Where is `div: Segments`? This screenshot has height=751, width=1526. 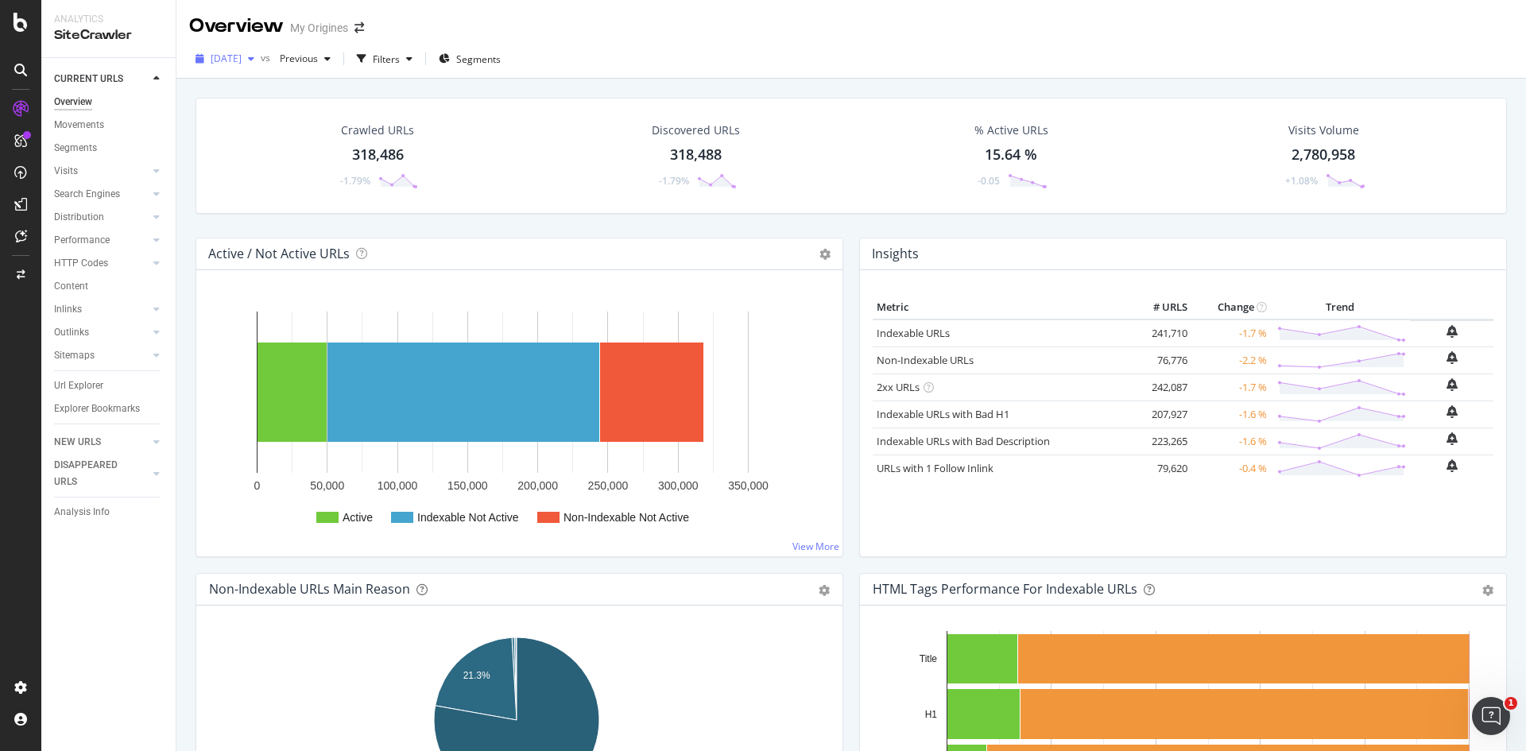 div: Segments is located at coordinates (75, 148).